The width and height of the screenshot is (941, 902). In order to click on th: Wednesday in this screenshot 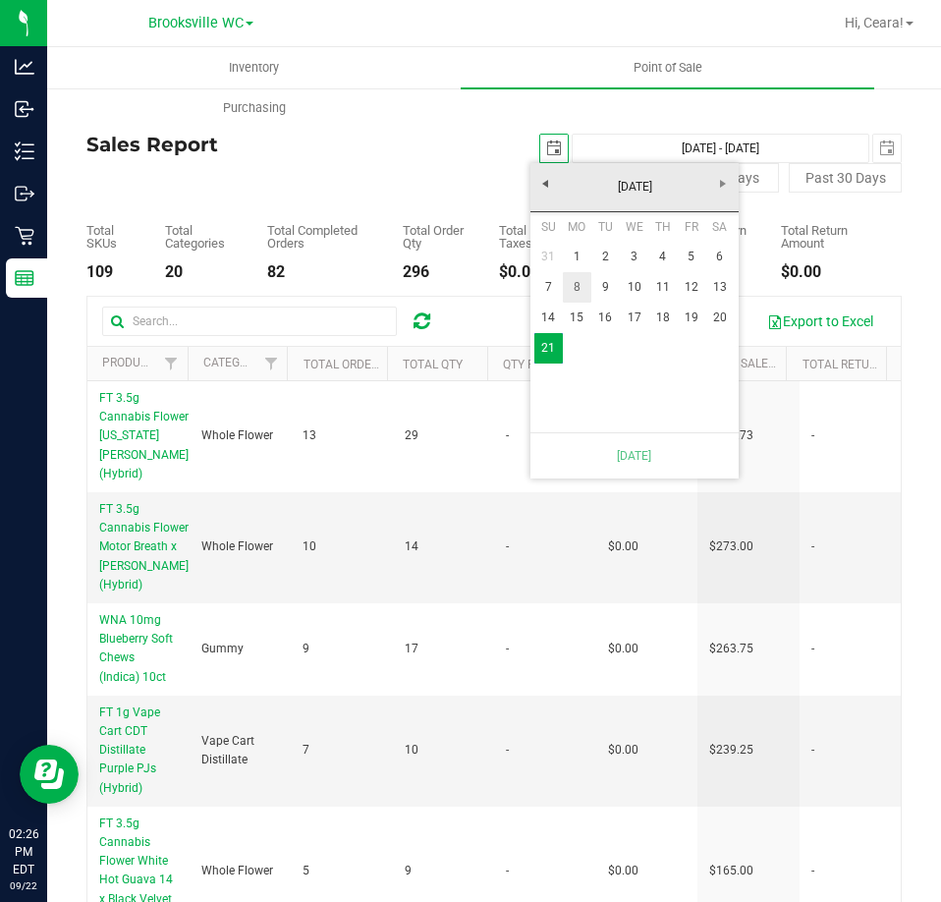, I will do `click(634, 227)`.